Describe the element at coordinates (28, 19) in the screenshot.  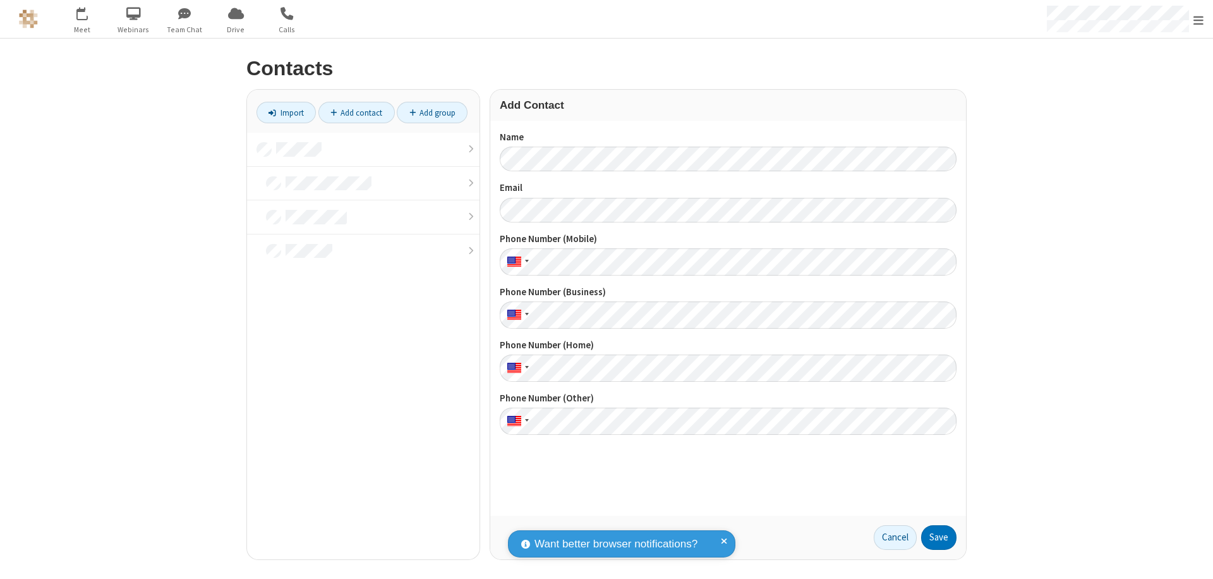
I see `img: QA Selenium DO NOT DELETE OR CHANGE` at that location.